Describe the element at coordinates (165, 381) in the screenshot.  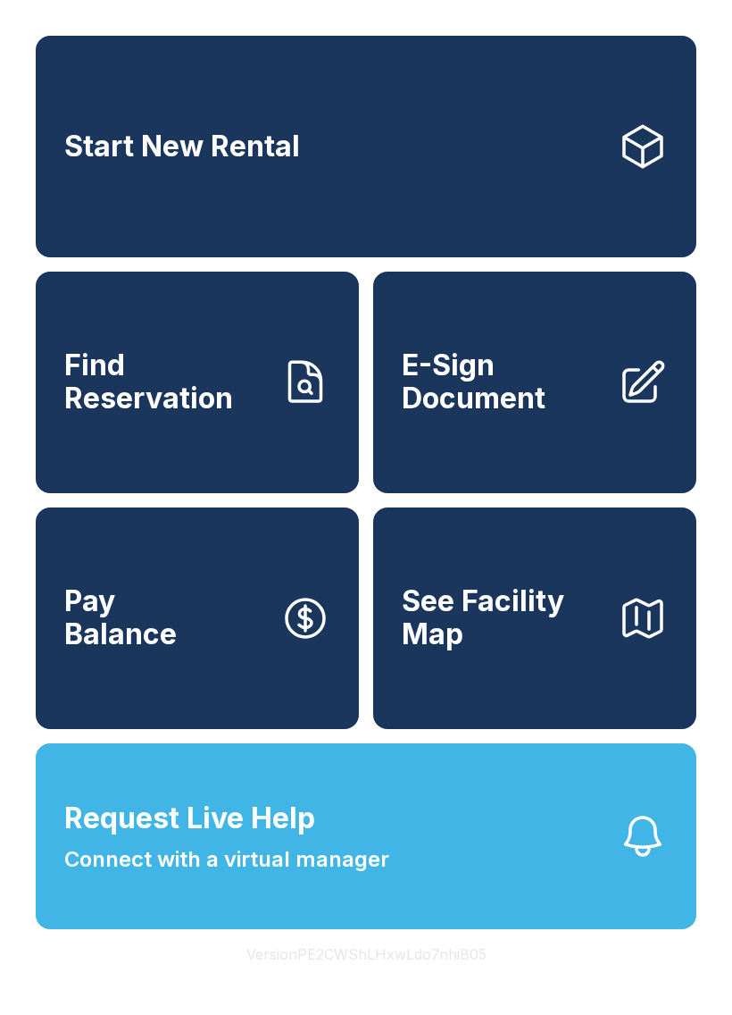
I see `span: Find Reservation` at that location.